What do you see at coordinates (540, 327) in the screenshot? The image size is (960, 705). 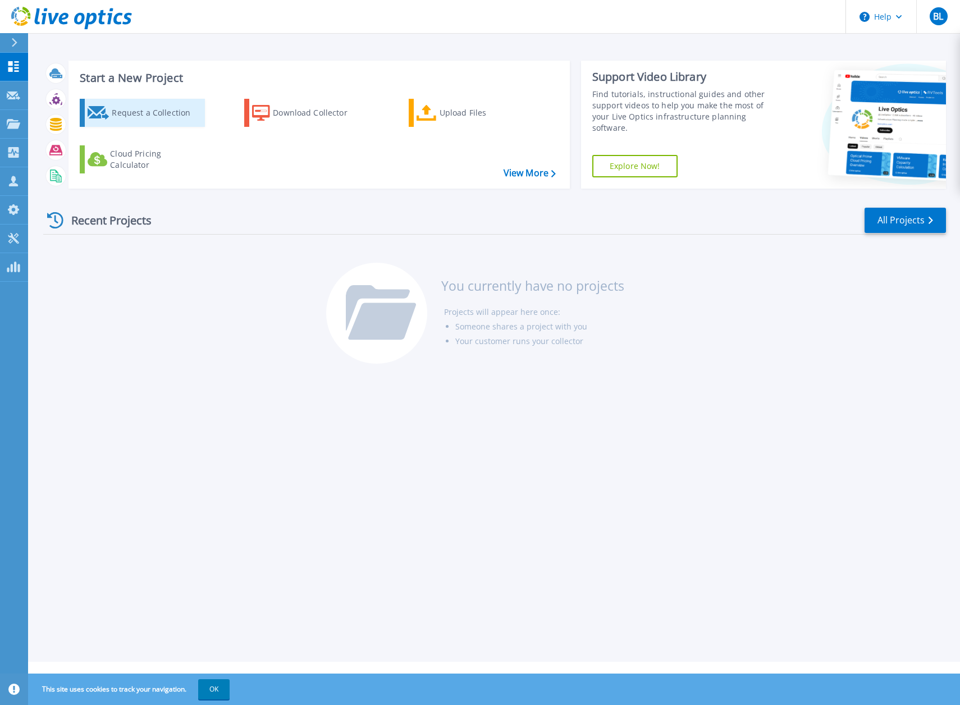 I see `li: Someone shares a project with you` at bounding box center [540, 327].